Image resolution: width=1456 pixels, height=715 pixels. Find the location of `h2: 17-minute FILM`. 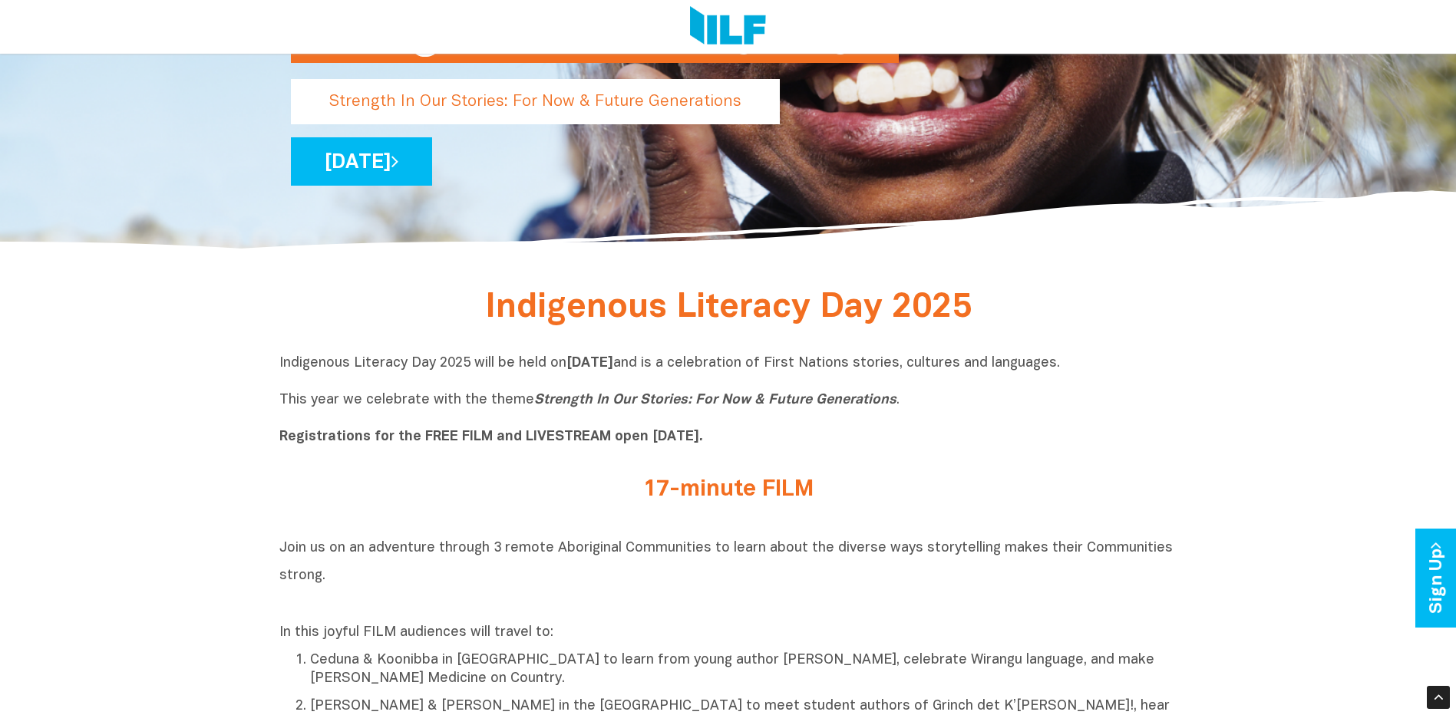

h2: 17-minute FILM is located at coordinates (728, 490).